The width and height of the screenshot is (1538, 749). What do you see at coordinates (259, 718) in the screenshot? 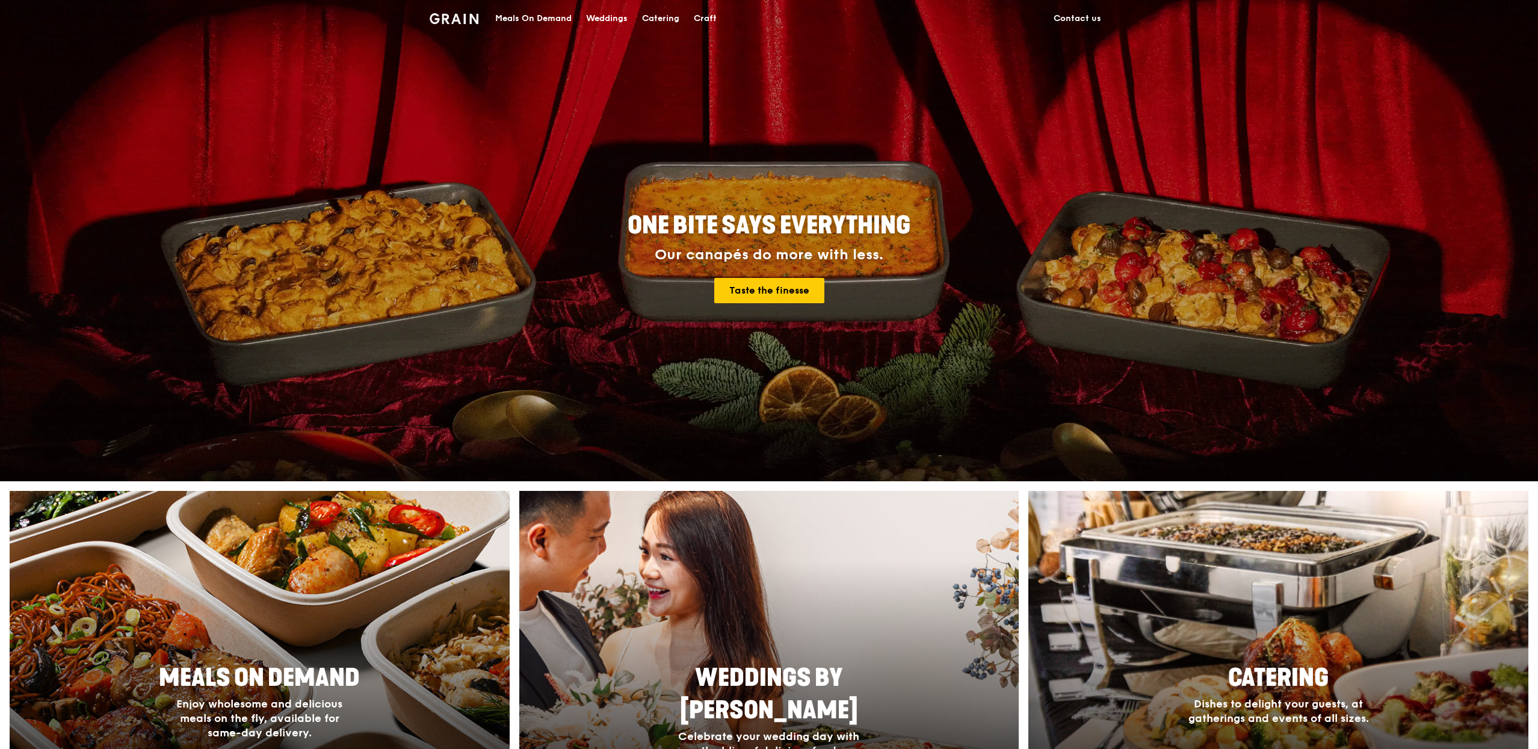
I see `span: Enjoy wholesome and delicious meals on the fly, available for same-day delivery.` at bounding box center [259, 718].